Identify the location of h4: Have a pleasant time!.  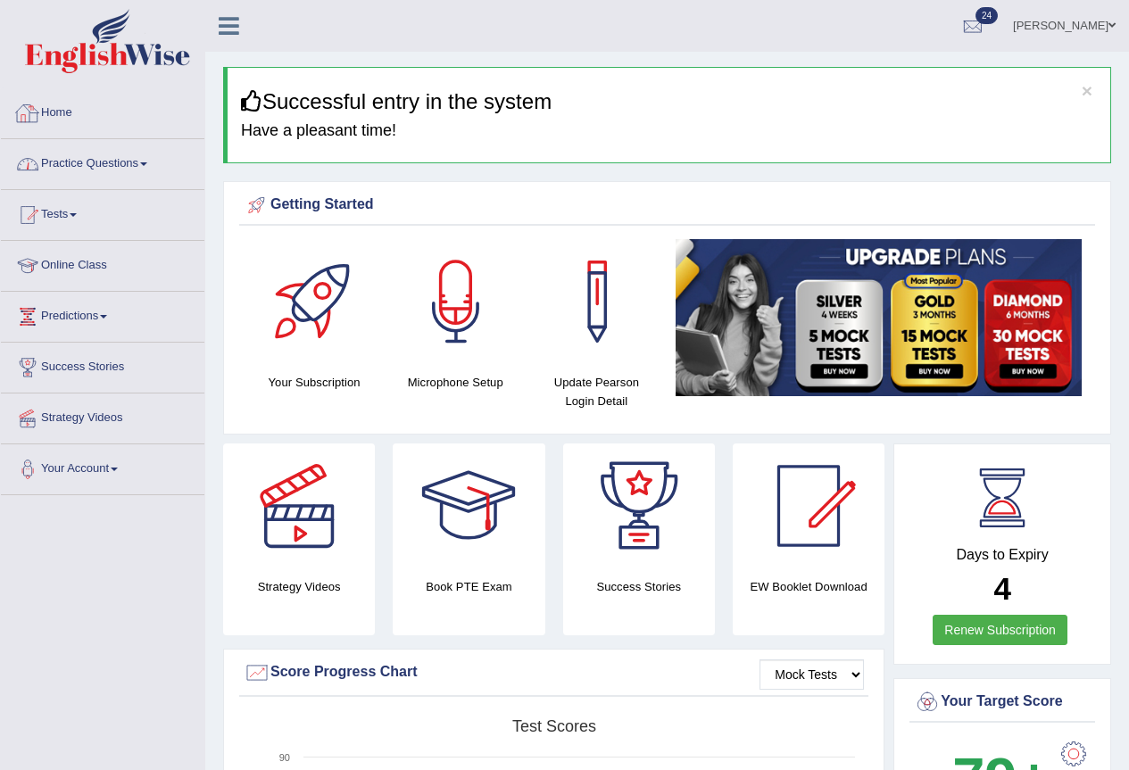
(669, 131).